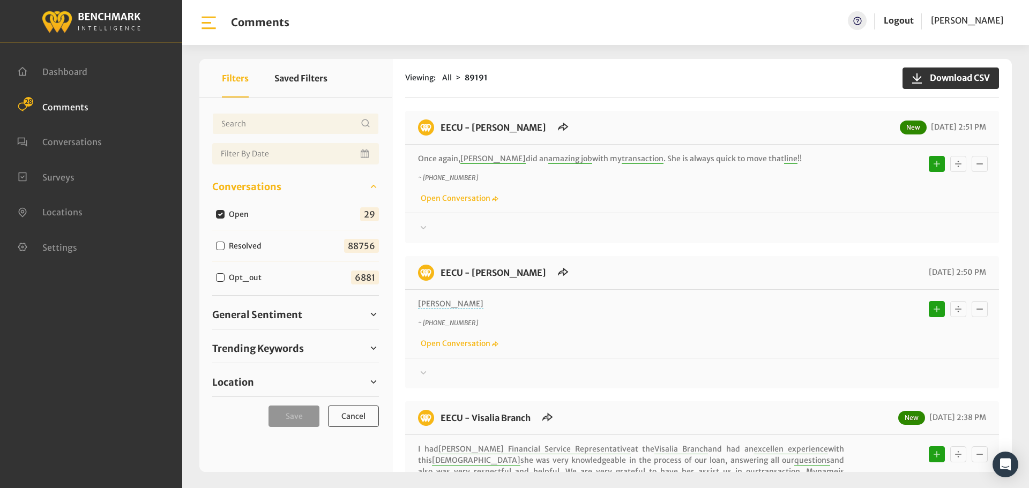  Describe the element at coordinates (570, 159) in the screenshot. I see `span: amazing job` at that location.